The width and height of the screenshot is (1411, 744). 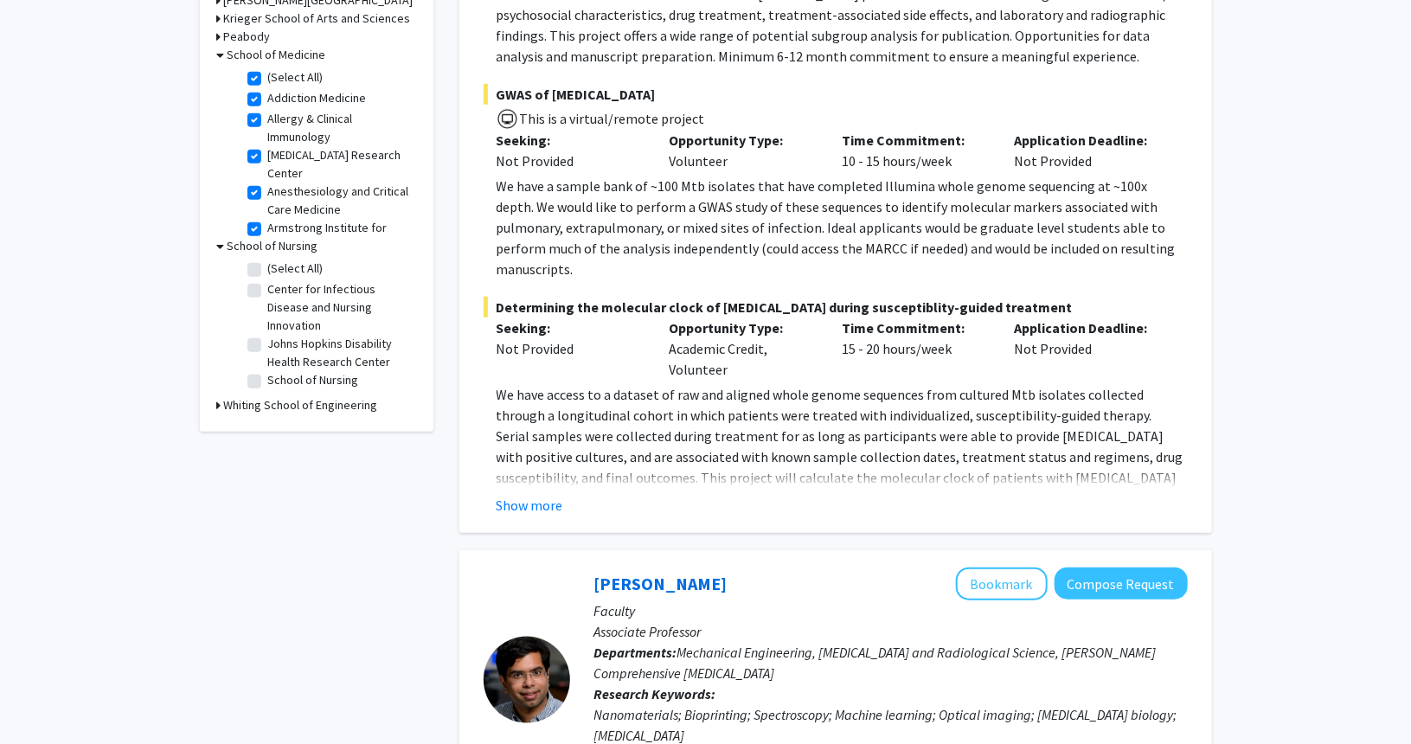 I want to click on div: 15 - 20 hours/week, so click(x=915, y=349).